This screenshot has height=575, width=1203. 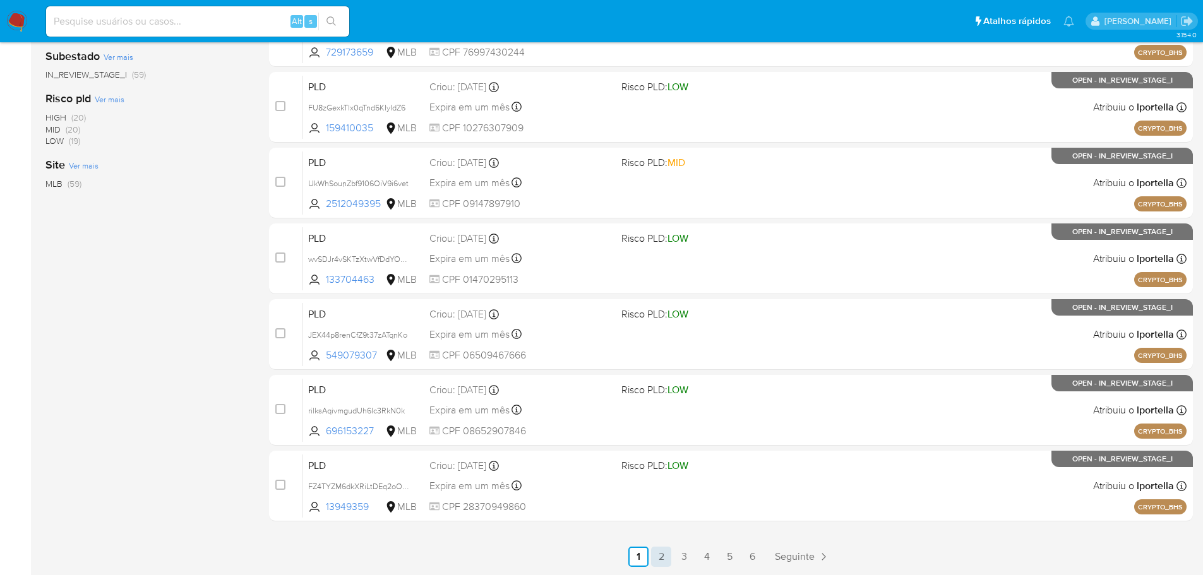 I want to click on button: search-icon, so click(x=331, y=21).